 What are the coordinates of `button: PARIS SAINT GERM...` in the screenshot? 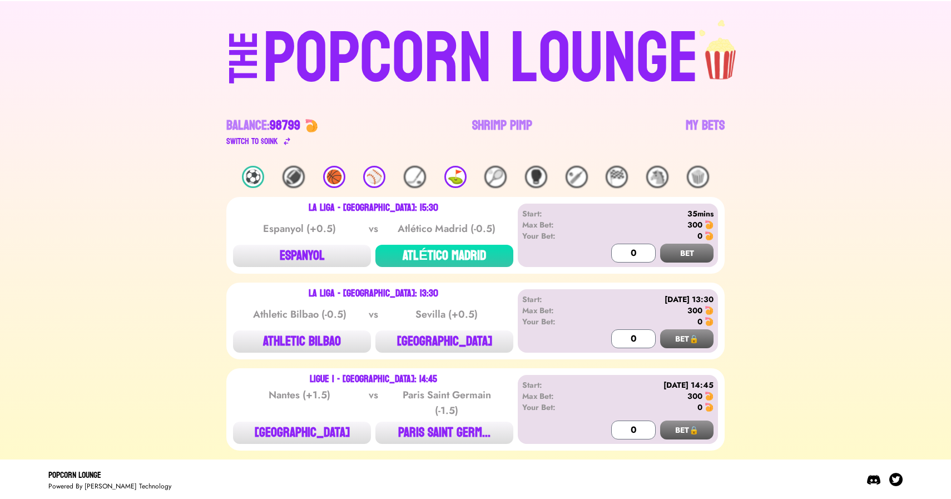 It's located at (444, 433).